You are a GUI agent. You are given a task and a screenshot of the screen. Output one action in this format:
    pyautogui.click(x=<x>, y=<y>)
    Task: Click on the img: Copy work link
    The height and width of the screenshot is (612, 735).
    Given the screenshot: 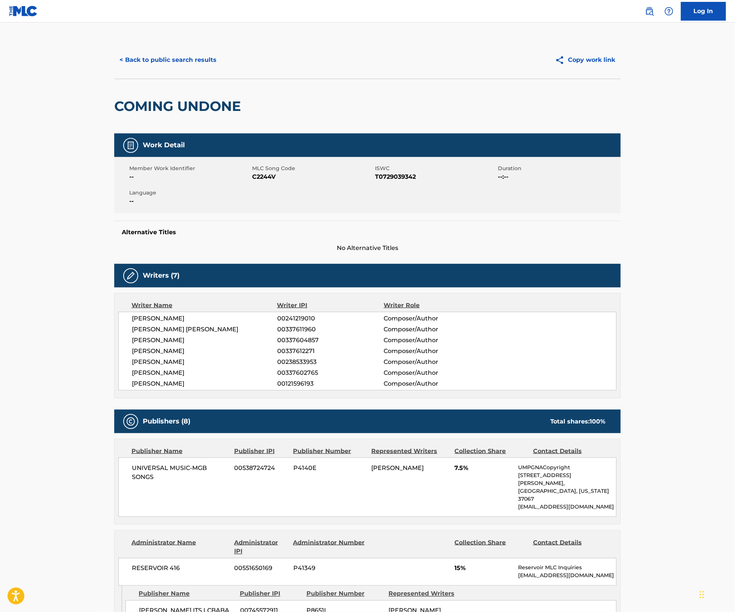 What is the action you would take?
    pyautogui.click(x=561, y=60)
    